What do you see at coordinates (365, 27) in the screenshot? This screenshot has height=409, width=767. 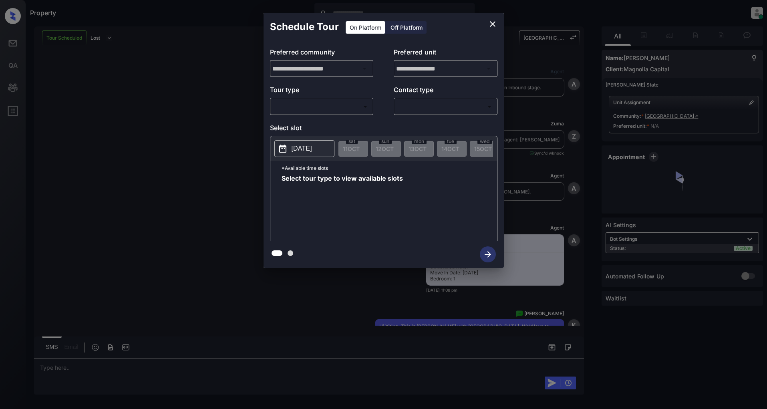 I see `div: On Platform` at bounding box center [365, 27].